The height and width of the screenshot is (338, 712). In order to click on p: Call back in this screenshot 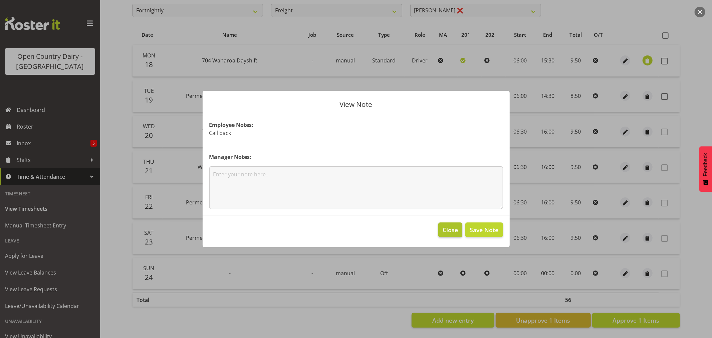, I will do `click(356, 133)`.